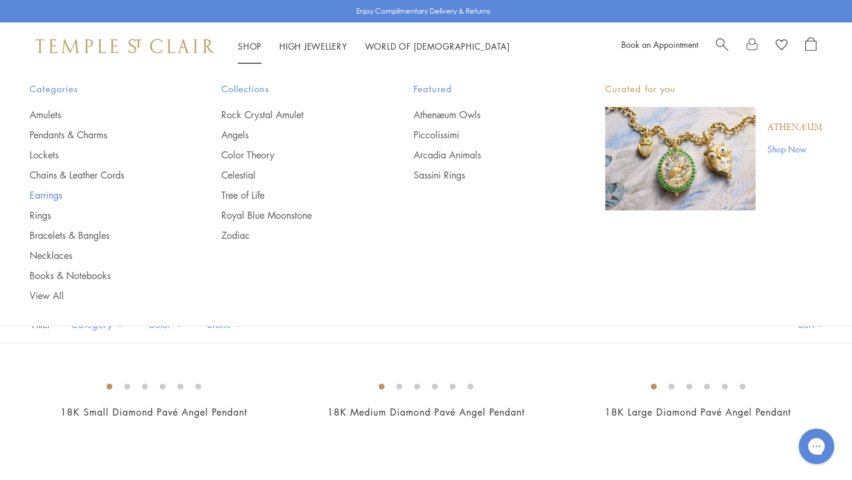 This screenshot has height=480, width=852. Describe the element at coordinates (486, 115) in the screenshot. I see `a: Athenæum Owls` at that location.